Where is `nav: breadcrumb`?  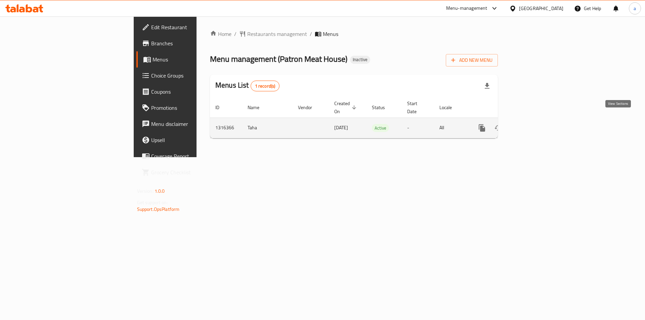 nav: breadcrumb is located at coordinates (354, 34).